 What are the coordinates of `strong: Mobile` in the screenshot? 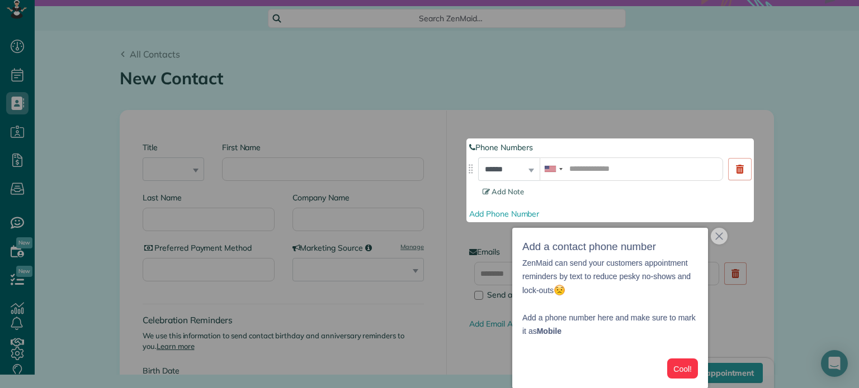 It's located at (549, 331).